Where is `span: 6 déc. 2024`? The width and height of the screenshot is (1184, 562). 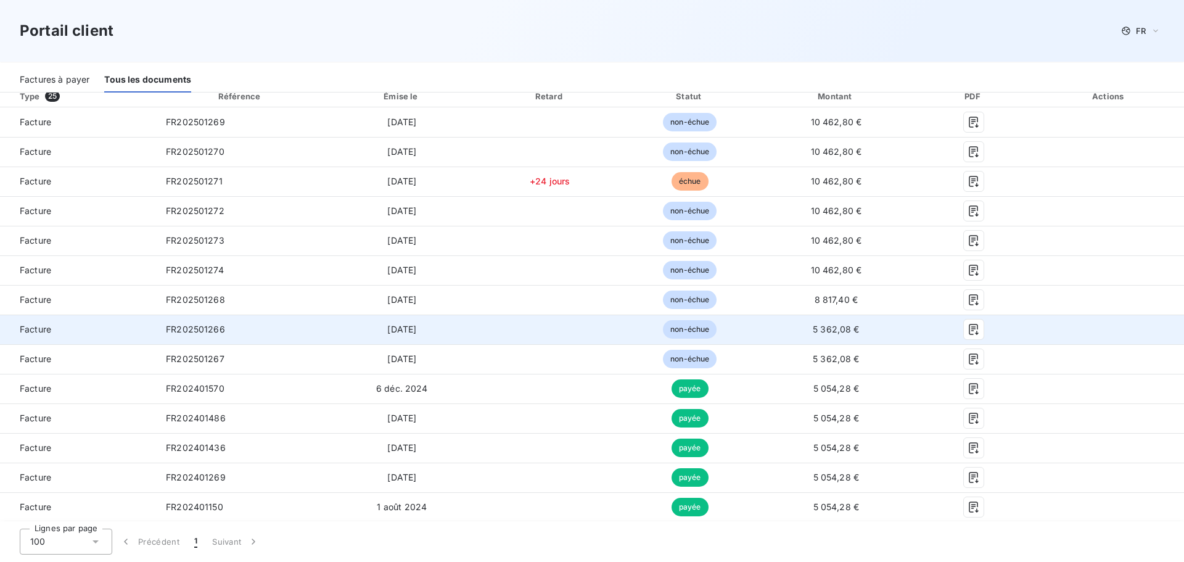
span: 6 déc. 2024 is located at coordinates (402, 388).